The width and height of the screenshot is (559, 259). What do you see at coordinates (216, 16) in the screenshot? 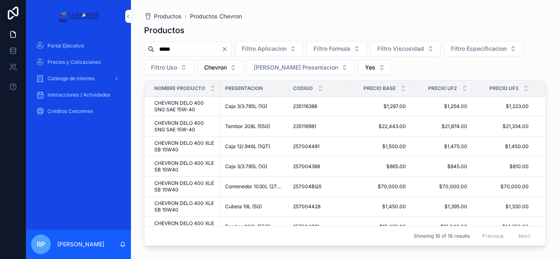
I see `span: Productos Chevron` at bounding box center [216, 16].